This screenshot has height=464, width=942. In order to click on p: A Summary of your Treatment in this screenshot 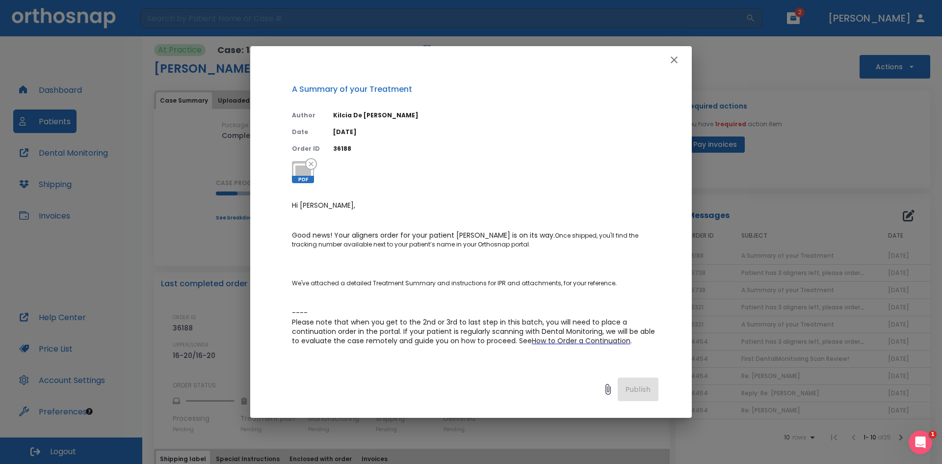, I will do `click(475, 89)`.